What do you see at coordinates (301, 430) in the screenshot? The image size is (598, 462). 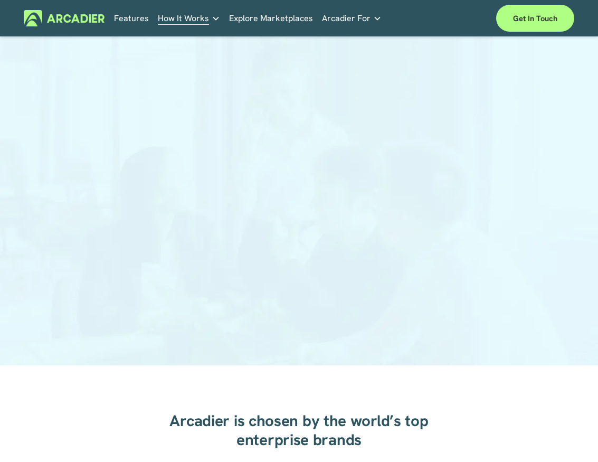 I see `strong: Arcadier is chosen by the world’s top enterprise brands` at bounding box center [301, 430].